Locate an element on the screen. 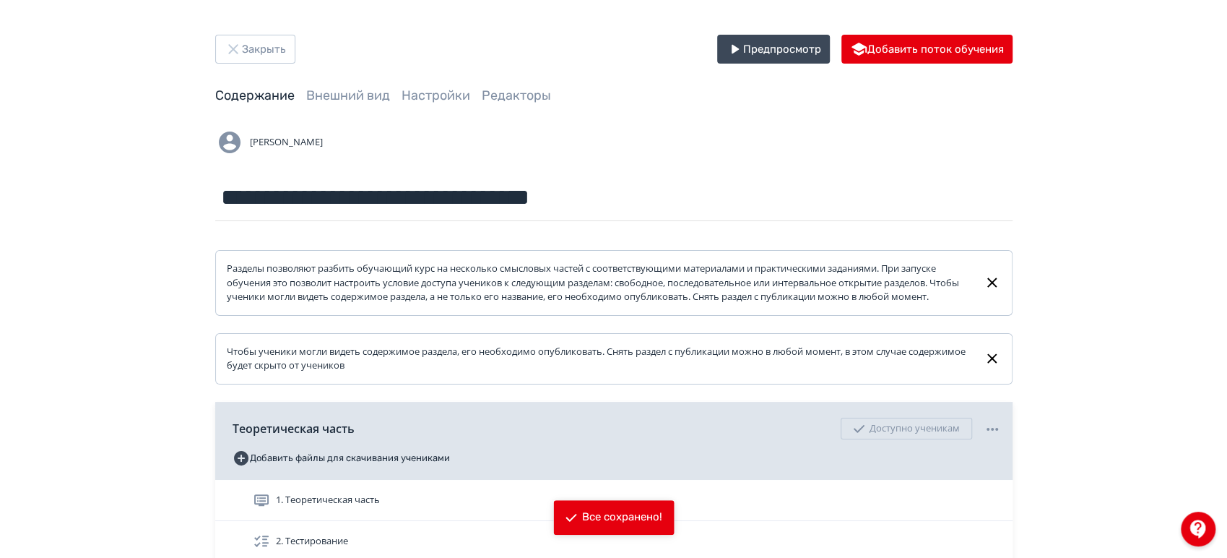 This screenshot has height=558, width=1227. button: Добавить файлы для скачивания учениками is located at coordinates (341, 458).